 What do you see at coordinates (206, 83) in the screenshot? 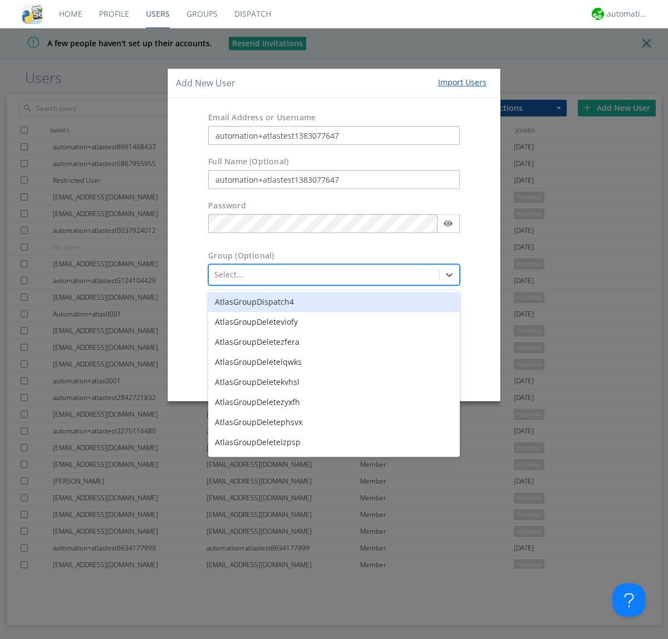
I see `h4: Add New User` at bounding box center [206, 83].